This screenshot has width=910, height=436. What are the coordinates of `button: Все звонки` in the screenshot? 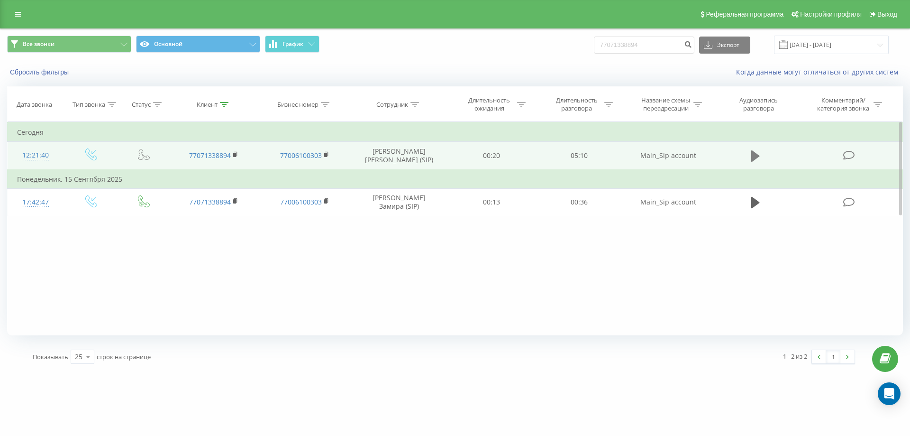 It's located at (69, 44).